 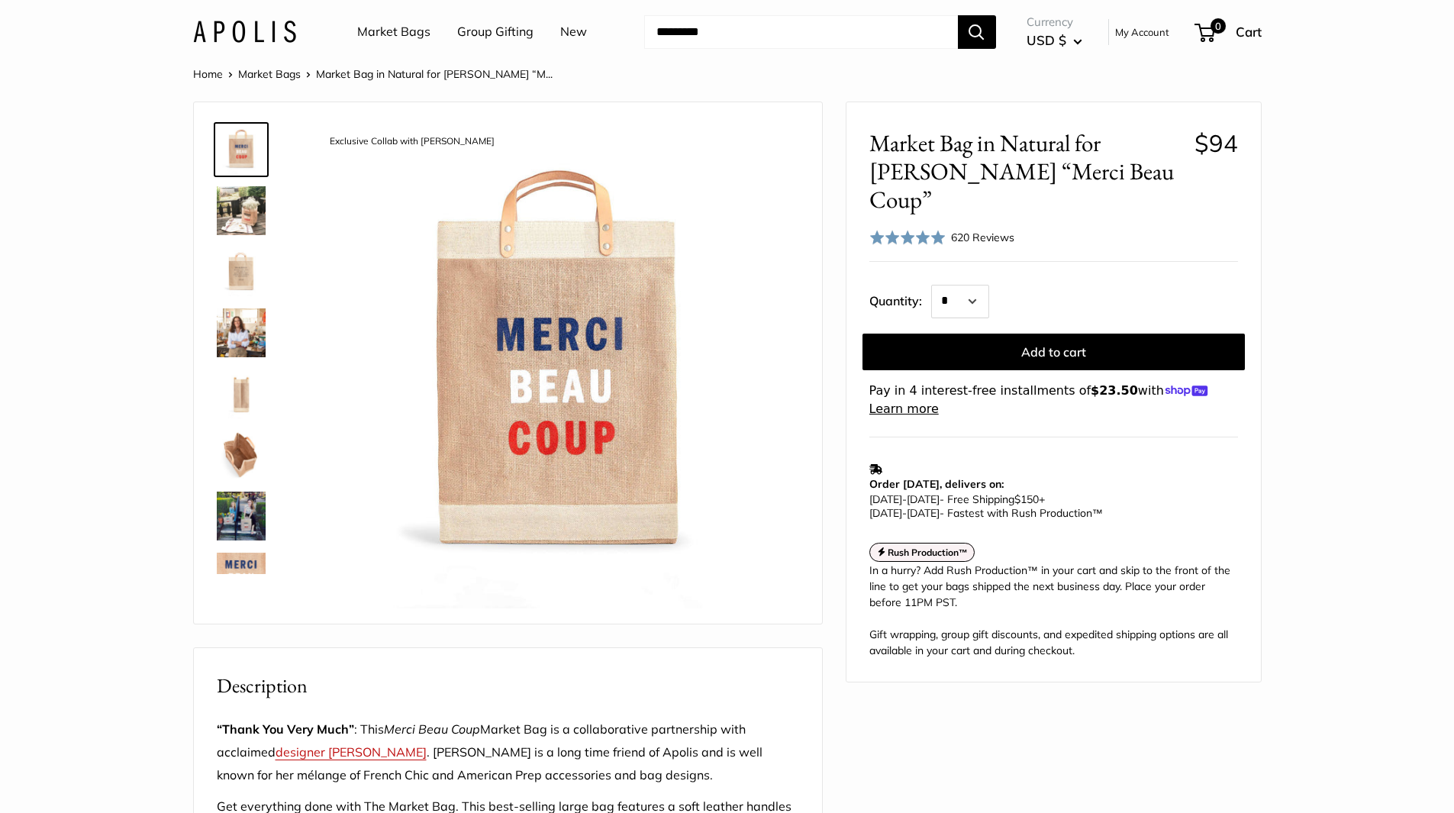 What do you see at coordinates (1049, 506) in the screenshot?
I see `p: - Free Shipping +` at bounding box center [1049, 506].